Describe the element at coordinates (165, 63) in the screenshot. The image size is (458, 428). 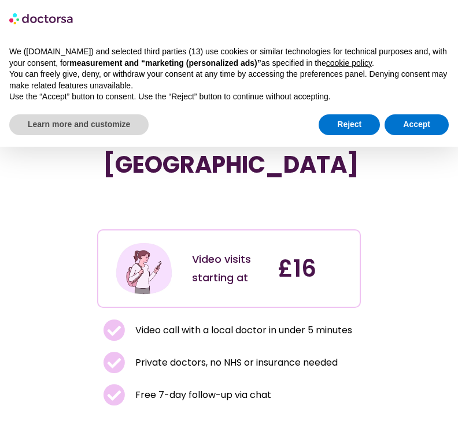
I see `strong: measurement and “marketing (personalized ads)”` at that location.